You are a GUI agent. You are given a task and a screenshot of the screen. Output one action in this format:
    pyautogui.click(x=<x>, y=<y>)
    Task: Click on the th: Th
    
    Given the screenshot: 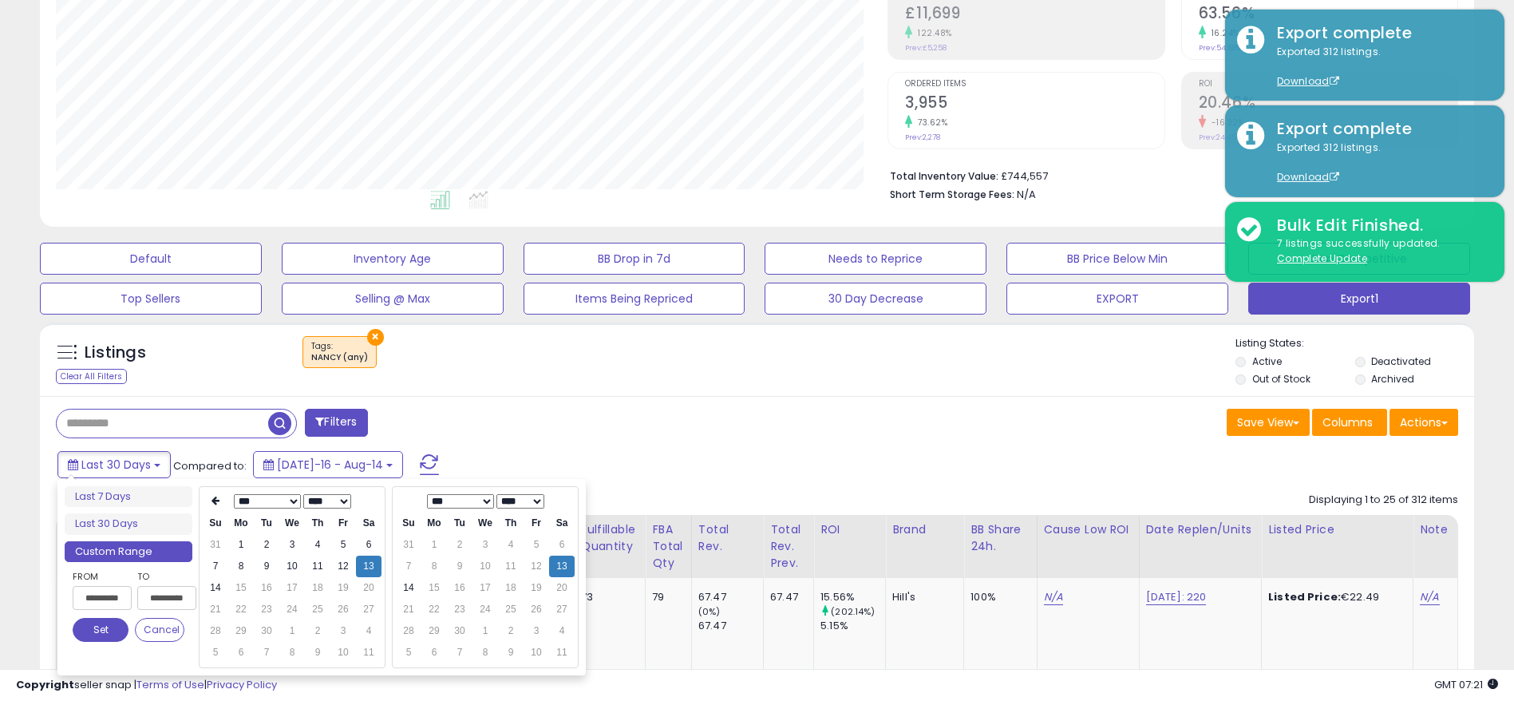 What is the action you would take?
    pyautogui.click(x=511, y=523)
    